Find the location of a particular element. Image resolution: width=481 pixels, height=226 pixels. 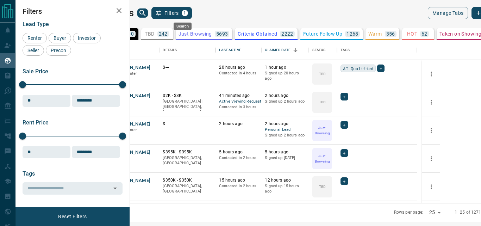

p: 12 hours ago is located at coordinates (285, 180).